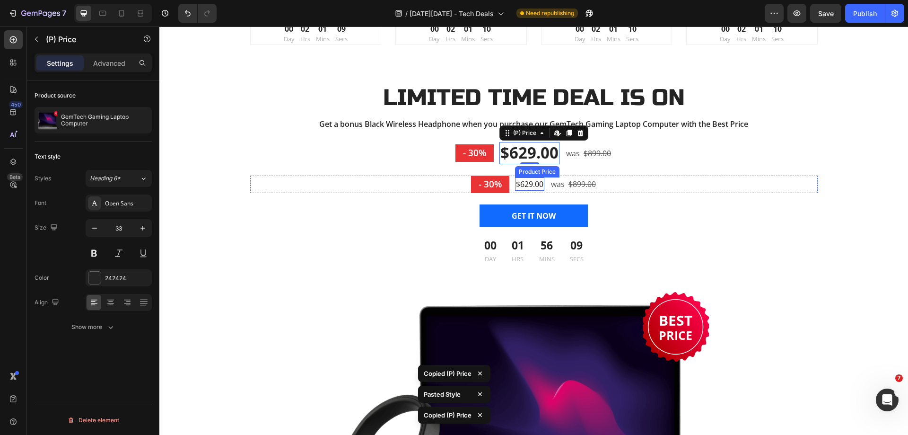  What do you see at coordinates (15, 177) in the screenshot?
I see `div: Beta` at bounding box center [15, 177].